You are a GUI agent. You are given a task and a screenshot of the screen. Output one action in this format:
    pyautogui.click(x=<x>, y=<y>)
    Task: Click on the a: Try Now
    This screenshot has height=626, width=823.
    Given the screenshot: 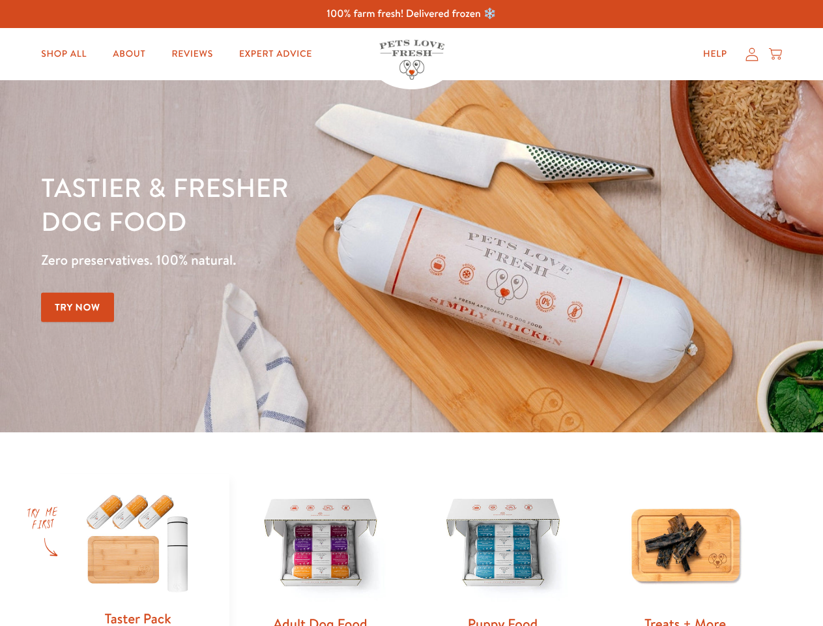 What is the action you would take?
    pyautogui.click(x=78, y=307)
    